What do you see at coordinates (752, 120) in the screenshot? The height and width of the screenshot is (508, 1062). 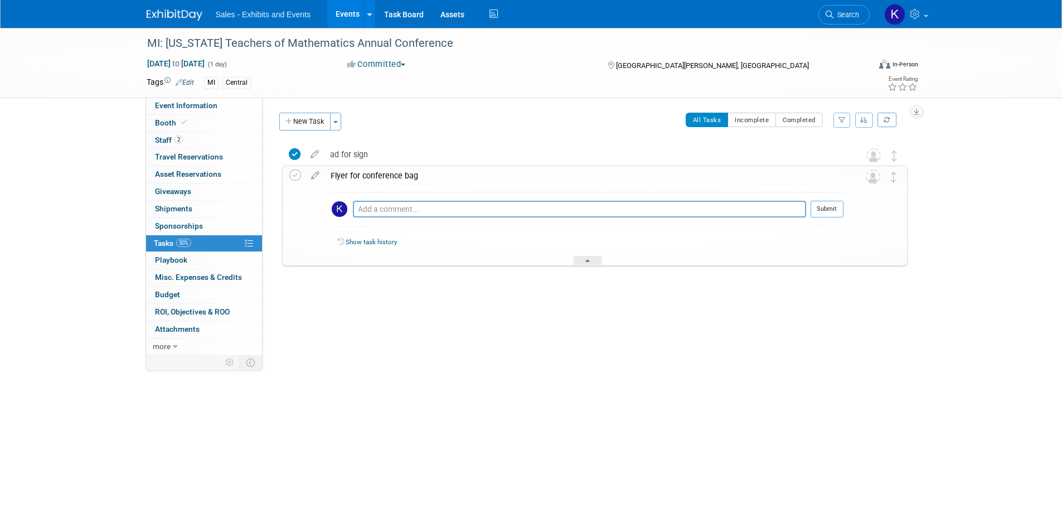 I see `button: Incomplete` at bounding box center [752, 120].